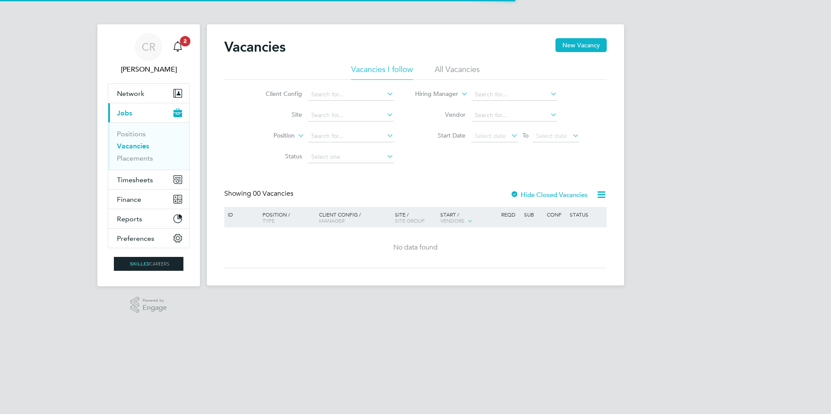  Describe the element at coordinates (259, 194) in the screenshot. I see `div: Showing` at that location.